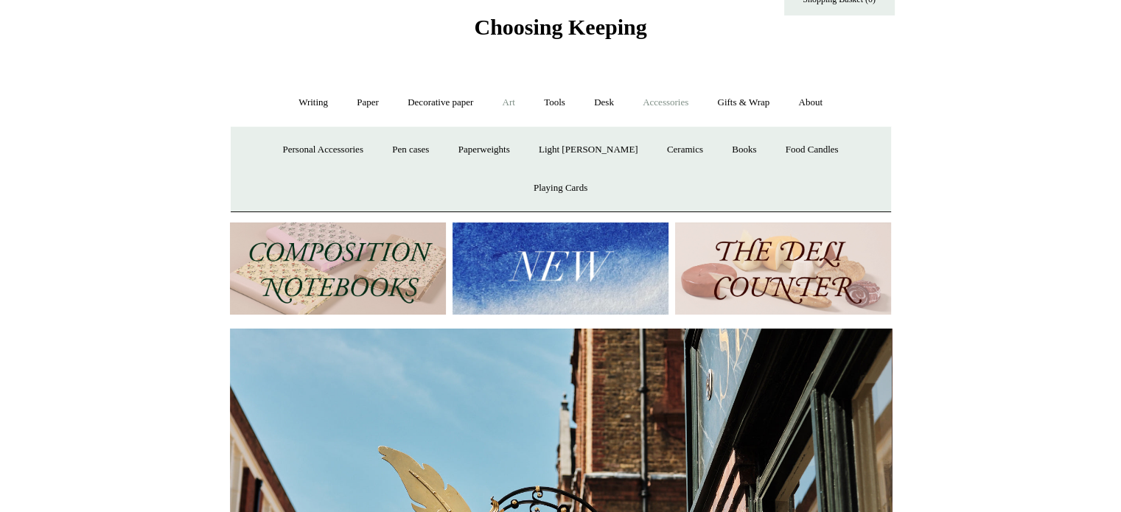  What do you see at coordinates (368, 102) in the screenshot?
I see `a: Paper` at bounding box center [368, 102].